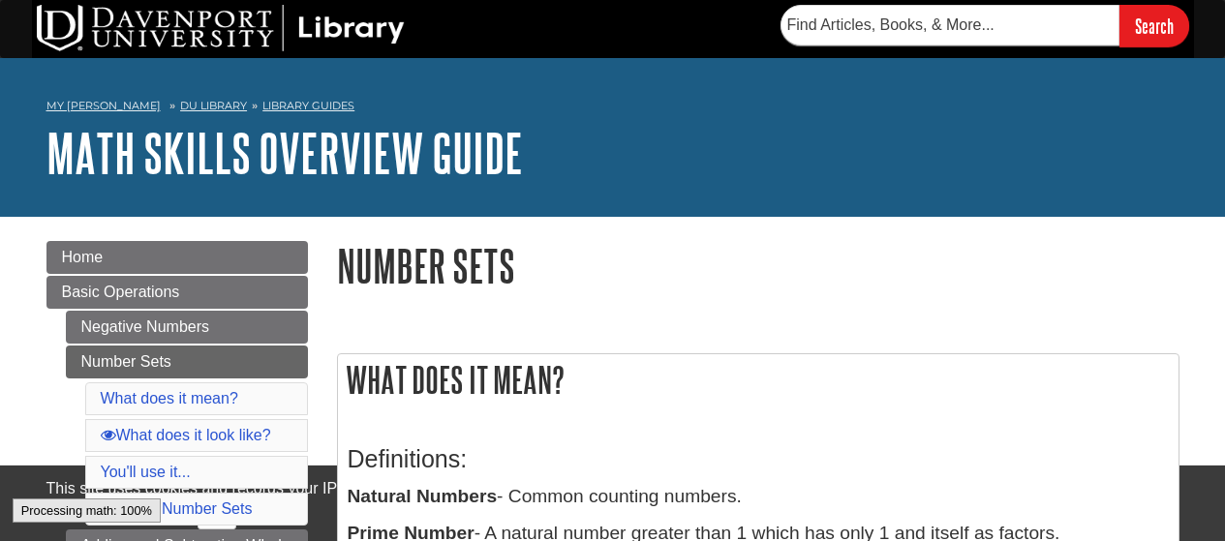 This screenshot has width=1225, height=541. I want to click on a: DU Library, so click(213, 106).